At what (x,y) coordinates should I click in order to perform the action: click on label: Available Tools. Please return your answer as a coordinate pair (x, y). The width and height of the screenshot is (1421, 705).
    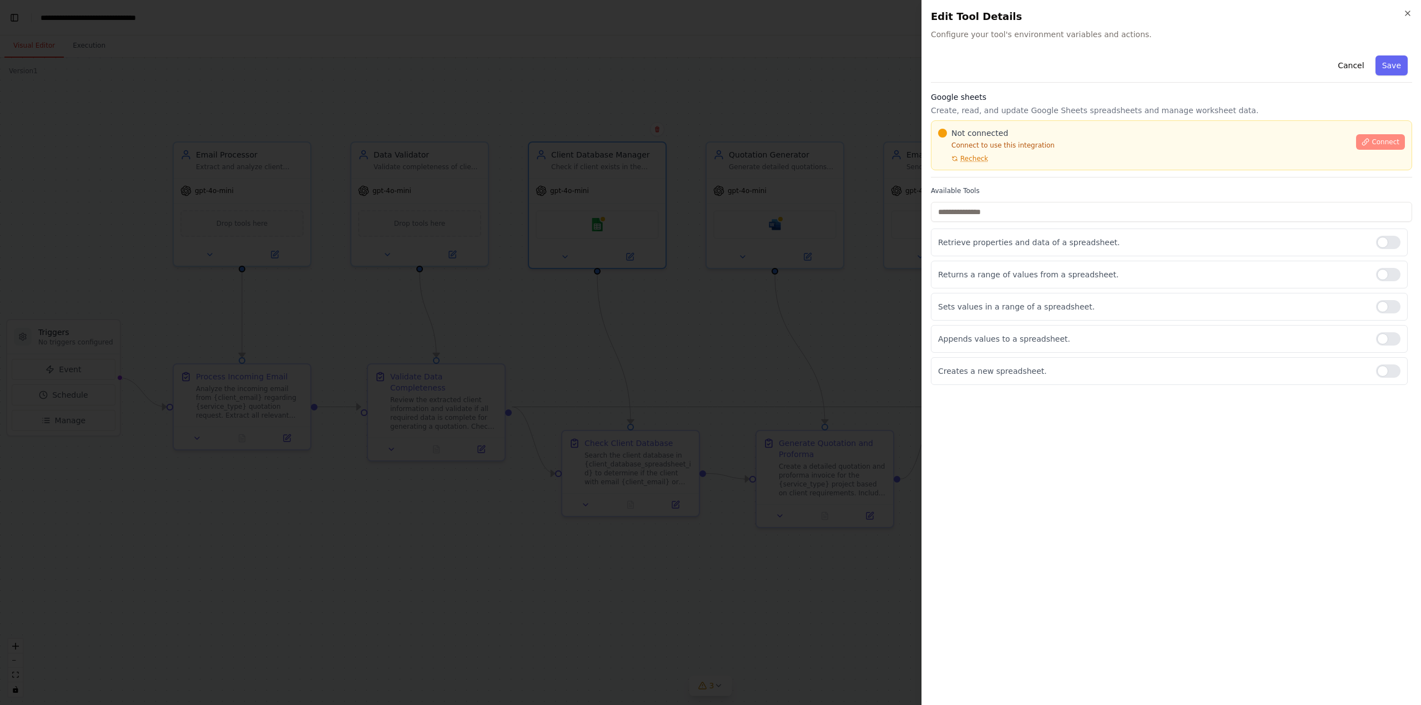
    Looking at the image, I should click on (1171, 191).